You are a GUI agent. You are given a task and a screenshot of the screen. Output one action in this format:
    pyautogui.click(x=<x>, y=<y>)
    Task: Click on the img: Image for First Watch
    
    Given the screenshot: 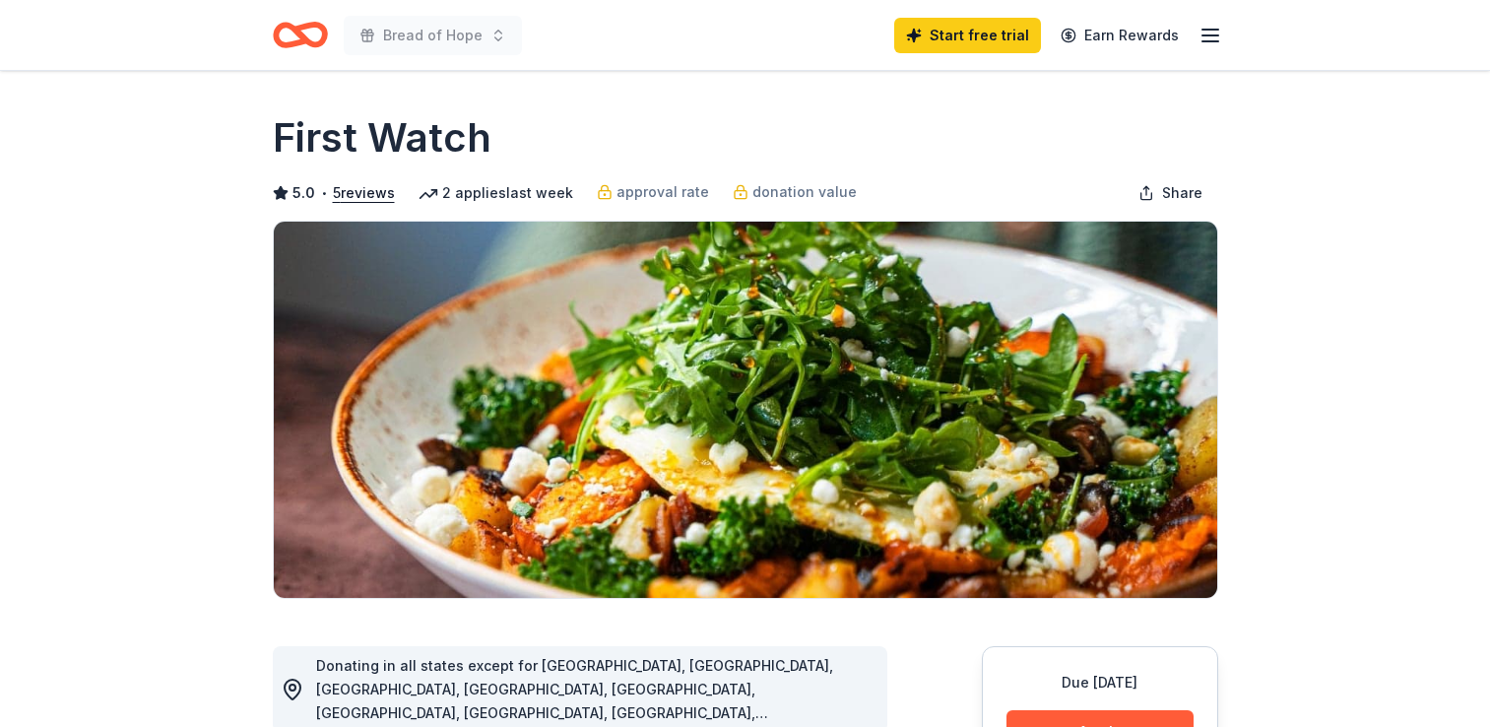 What is the action you would take?
    pyautogui.click(x=746, y=410)
    